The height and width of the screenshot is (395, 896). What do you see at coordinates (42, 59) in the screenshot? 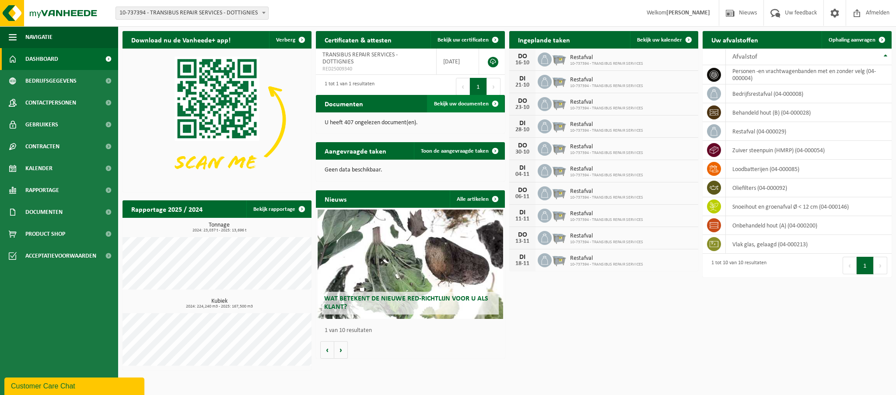
I see `span: Dashboard` at bounding box center [42, 59].